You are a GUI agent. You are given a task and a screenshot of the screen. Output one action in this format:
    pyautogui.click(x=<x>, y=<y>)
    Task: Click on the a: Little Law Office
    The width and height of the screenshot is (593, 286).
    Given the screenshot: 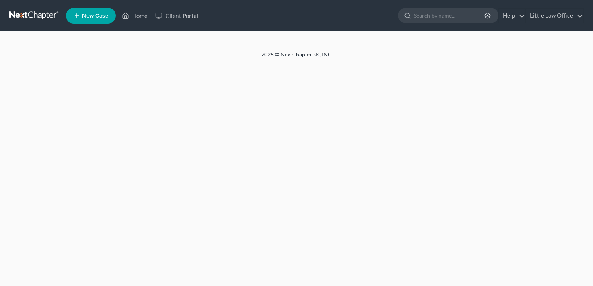 What is the action you would take?
    pyautogui.click(x=555, y=16)
    